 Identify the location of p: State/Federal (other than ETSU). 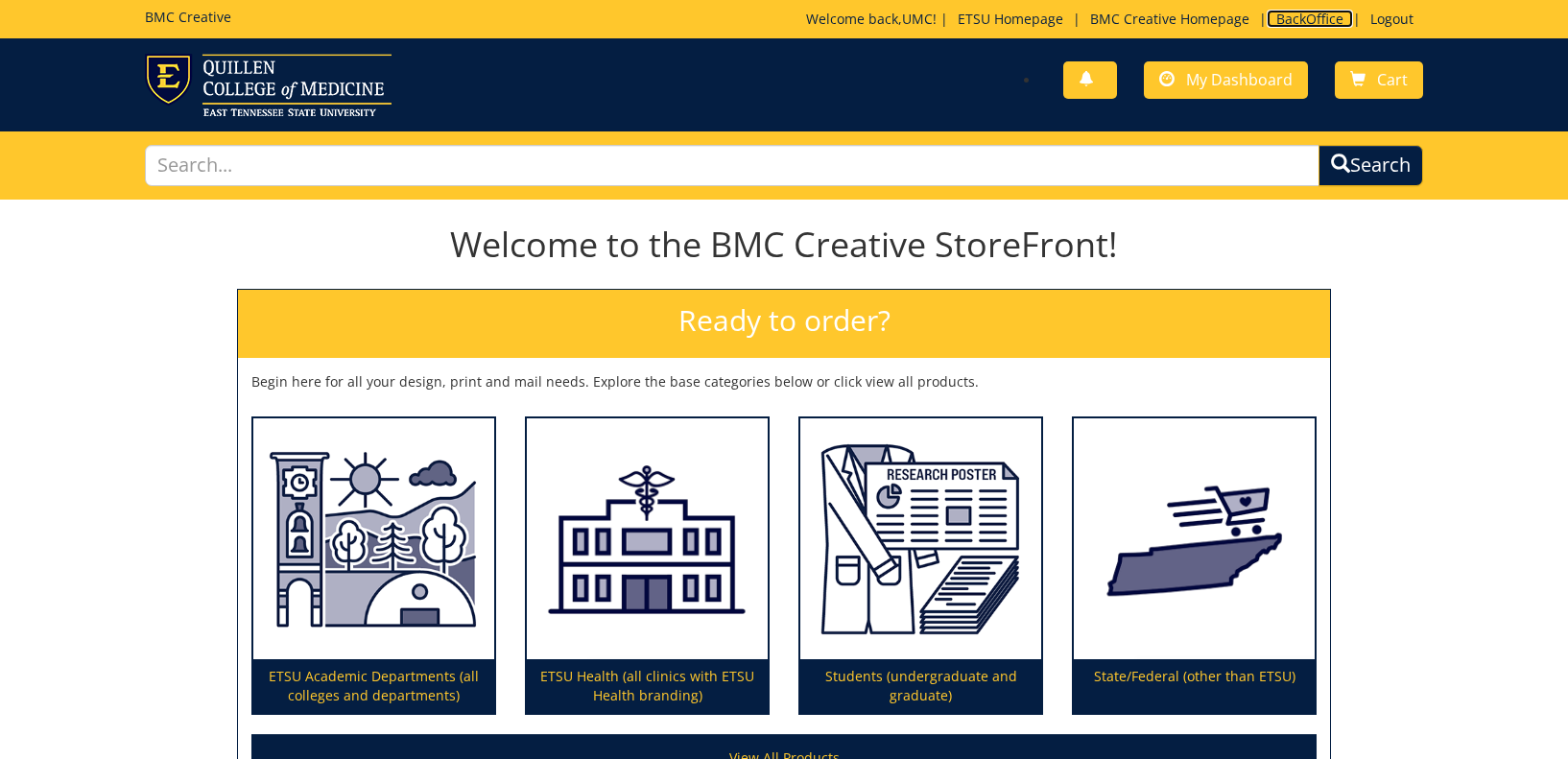
(1194, 686).